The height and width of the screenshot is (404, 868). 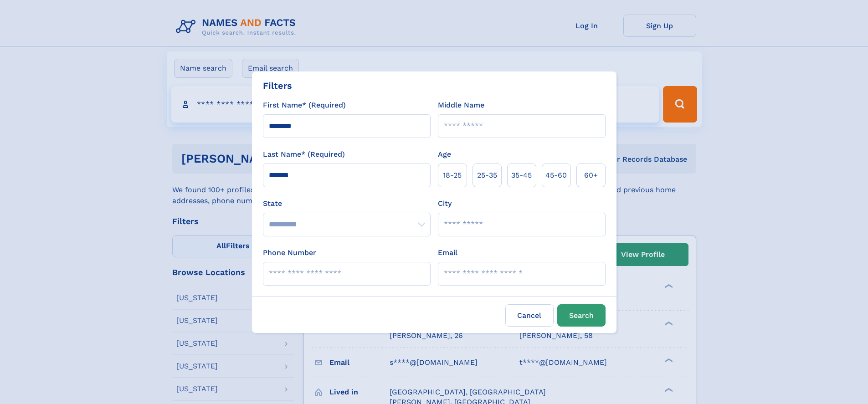 I want to click on span: 35‑45, so click(x=521, y=175).